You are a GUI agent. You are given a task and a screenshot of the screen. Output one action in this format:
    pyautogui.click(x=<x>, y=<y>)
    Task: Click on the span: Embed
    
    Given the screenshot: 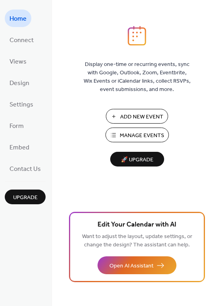 What is the action you would take?
    pyautogui.click(x=19, y=148)
    